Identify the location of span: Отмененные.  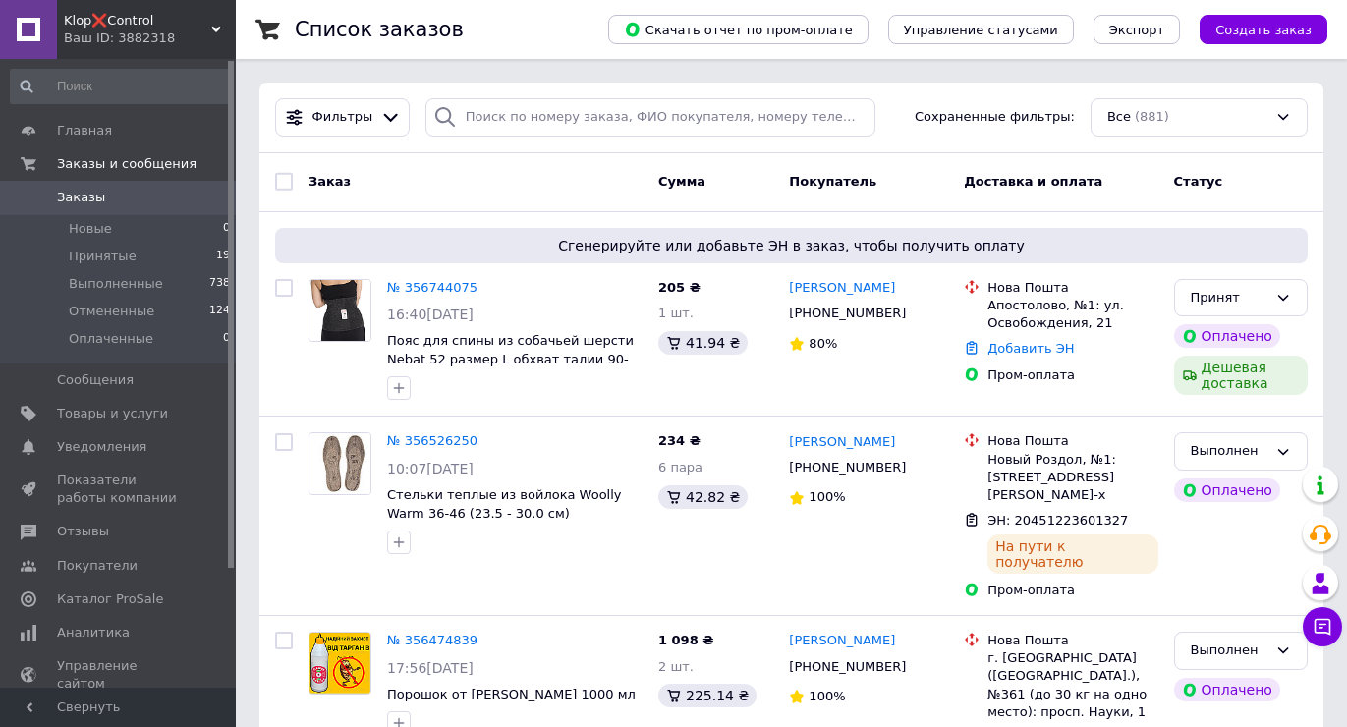
(111, 311).